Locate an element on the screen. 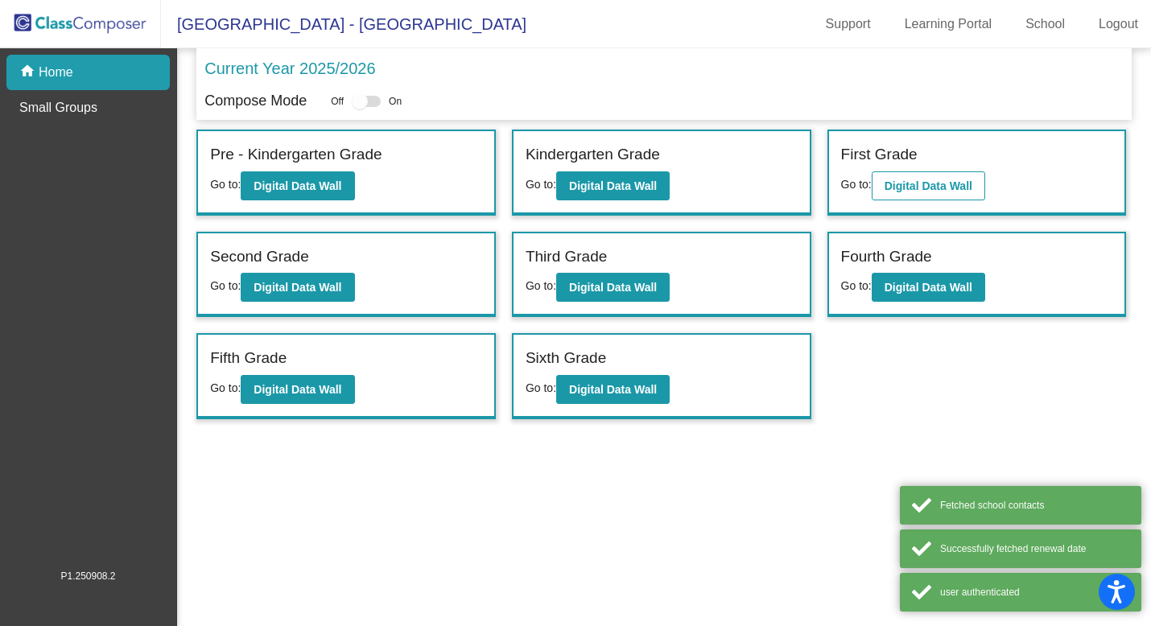 This screenshot has width=1151, height=626. p: Small Groups is located at coordinates (58, 108).